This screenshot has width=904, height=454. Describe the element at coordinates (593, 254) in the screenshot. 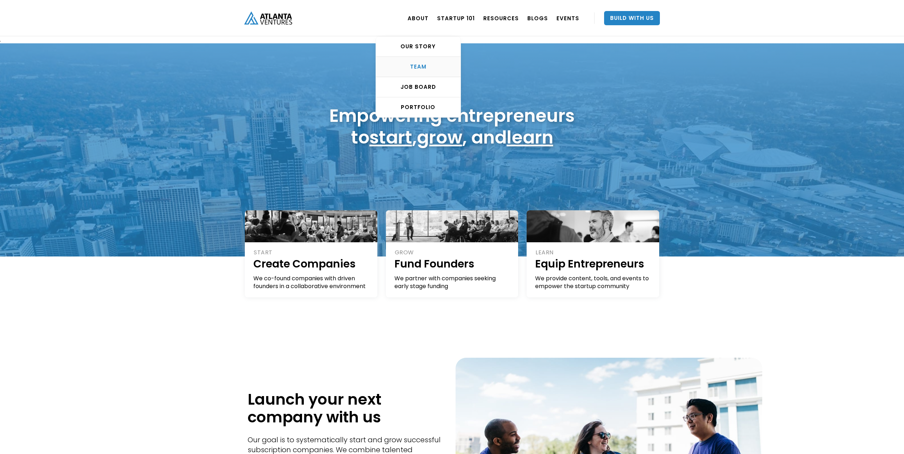

I see `a: LEARNEquip EntrepreneursWe provide content, tools, and events to empower the startup community` at that location.